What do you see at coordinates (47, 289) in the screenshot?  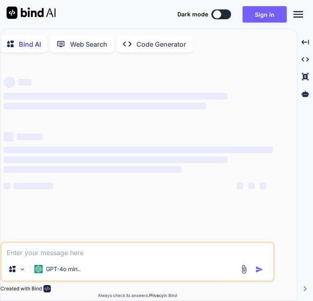 I see `img: bind-logo` at bounding box center [47, 289].